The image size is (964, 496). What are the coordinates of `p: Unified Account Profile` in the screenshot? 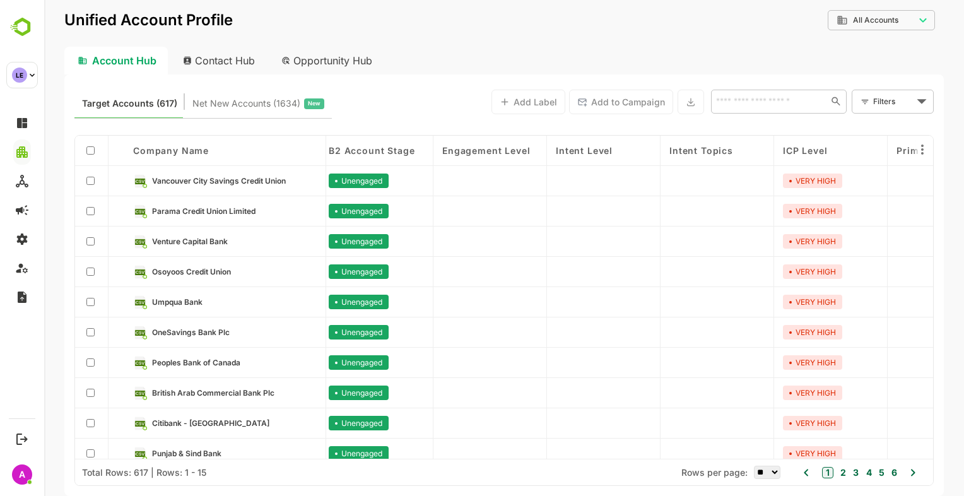 It's located at (104, 20).